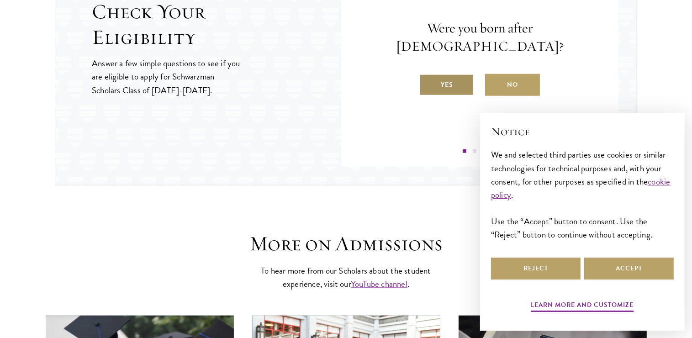  I want to click on a: cookie policy, so click(580, 188).